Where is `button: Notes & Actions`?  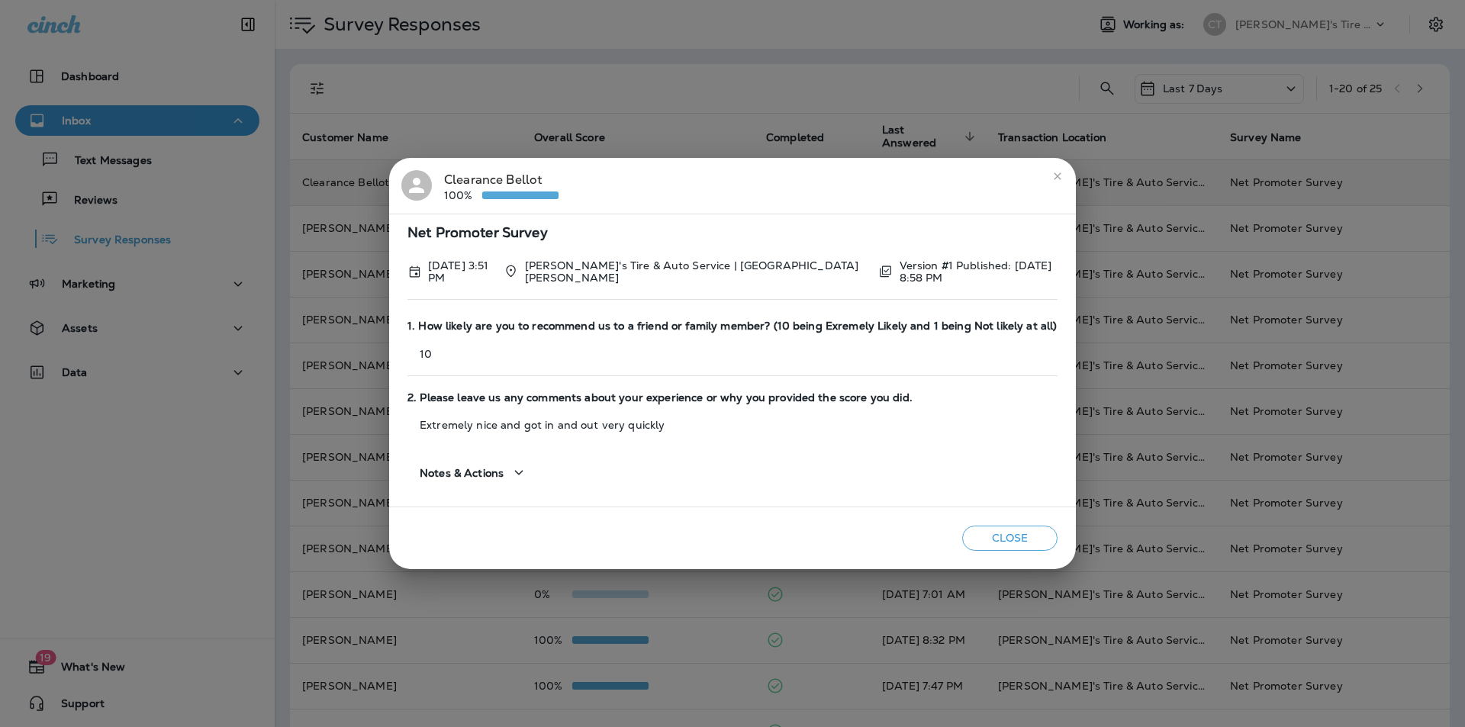
button: Notes & Actions is located at coordinates (474, 472).